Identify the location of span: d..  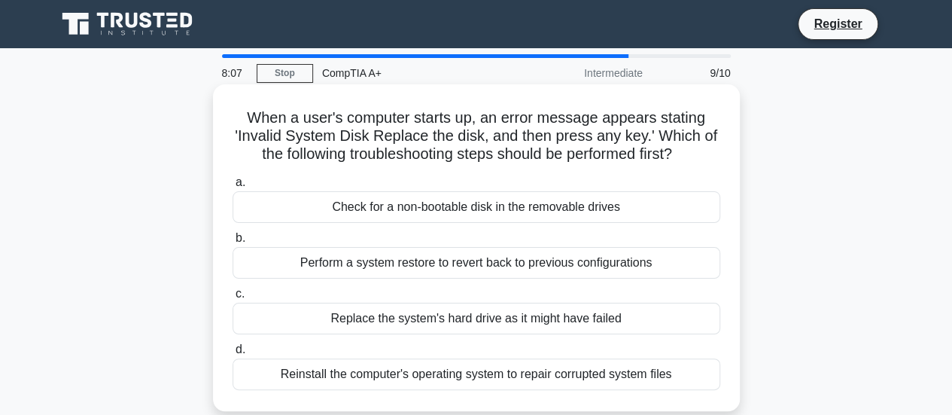
(240, 348).